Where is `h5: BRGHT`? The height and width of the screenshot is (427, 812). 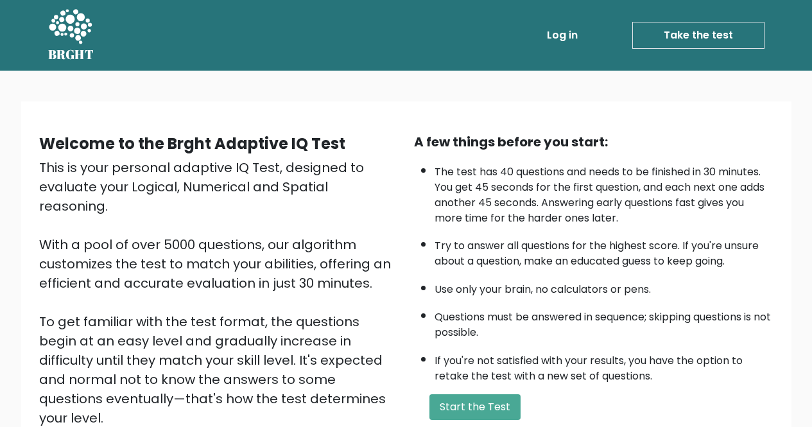 h5: BRGHT is located at coordinates (71, 55).